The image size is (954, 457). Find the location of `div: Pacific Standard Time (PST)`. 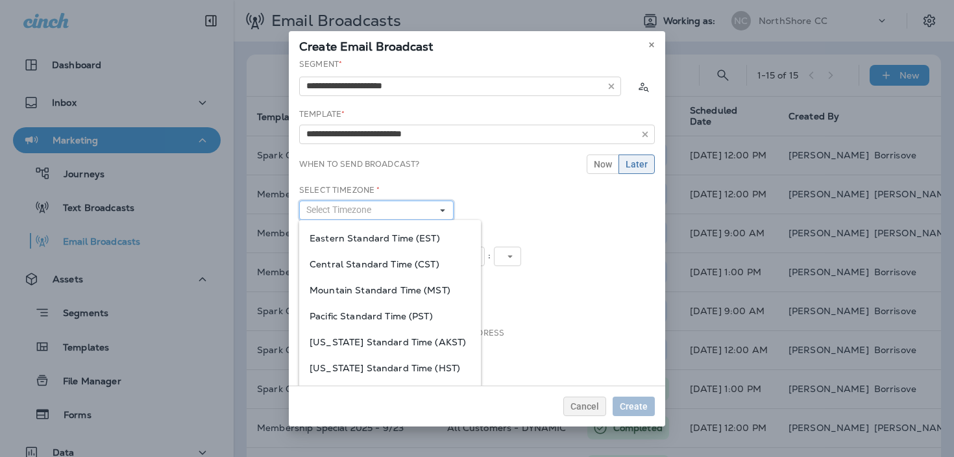

div: Pacific Standard Time (PST) is located at coordinates (390, 316).